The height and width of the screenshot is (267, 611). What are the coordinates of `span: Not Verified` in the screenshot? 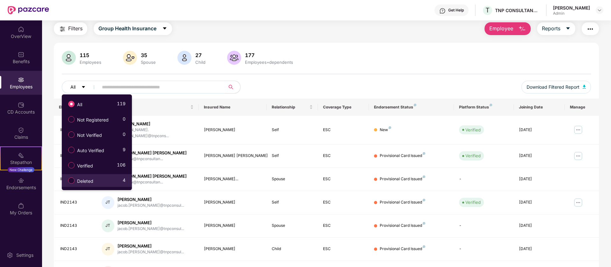 It's located at (89, 135).